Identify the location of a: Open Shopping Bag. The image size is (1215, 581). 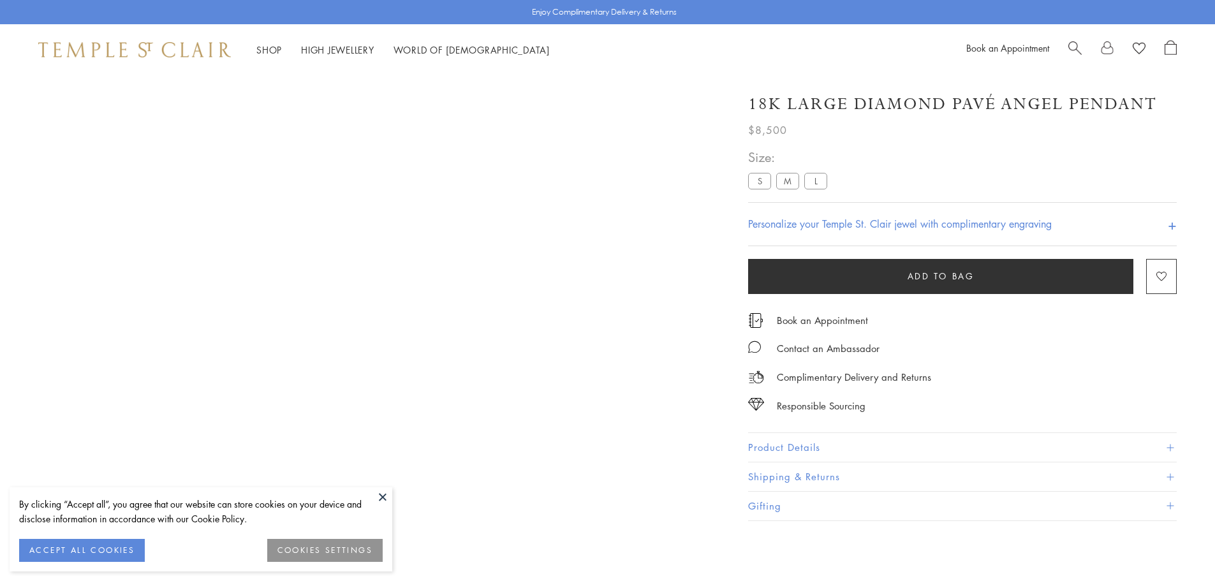
(1170, 50).